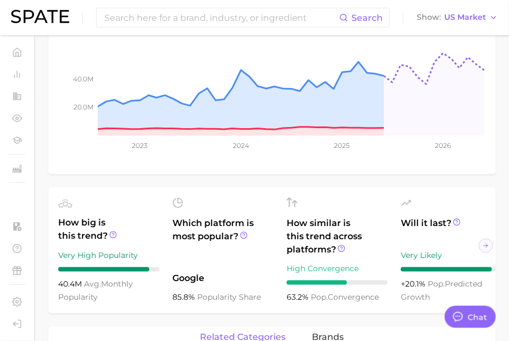 This screenshot has width=509, height=341. What do you see at coordinates (109, 255) in the screenshot?
I see `div: Very High Popularity` at bounding box center [109, 255].